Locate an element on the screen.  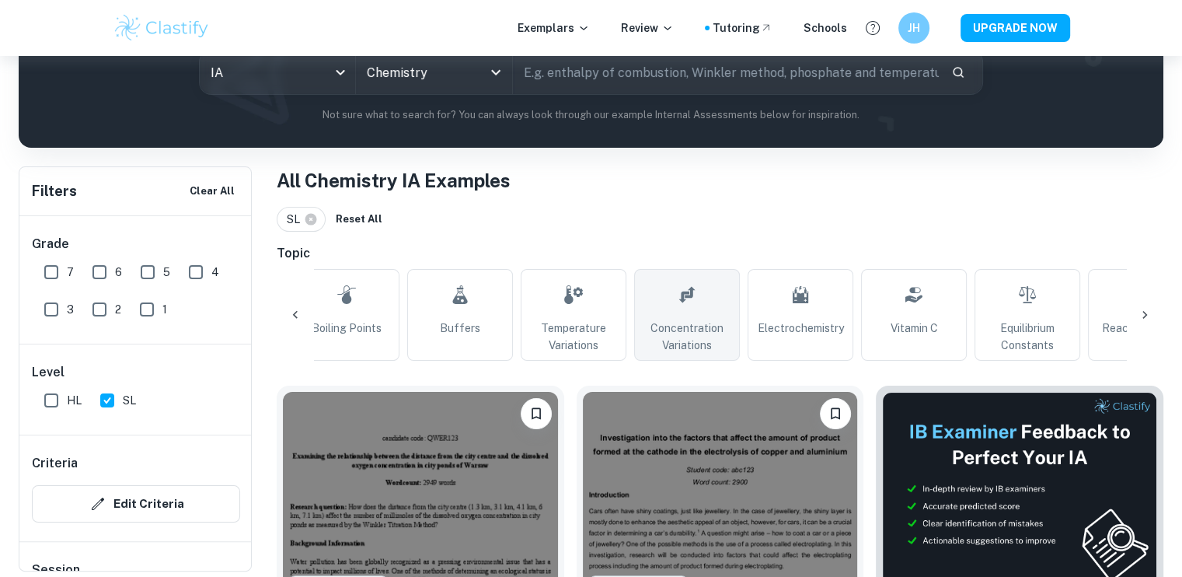
span: Equilibrium Constants is located at coordinates (1027, 336).